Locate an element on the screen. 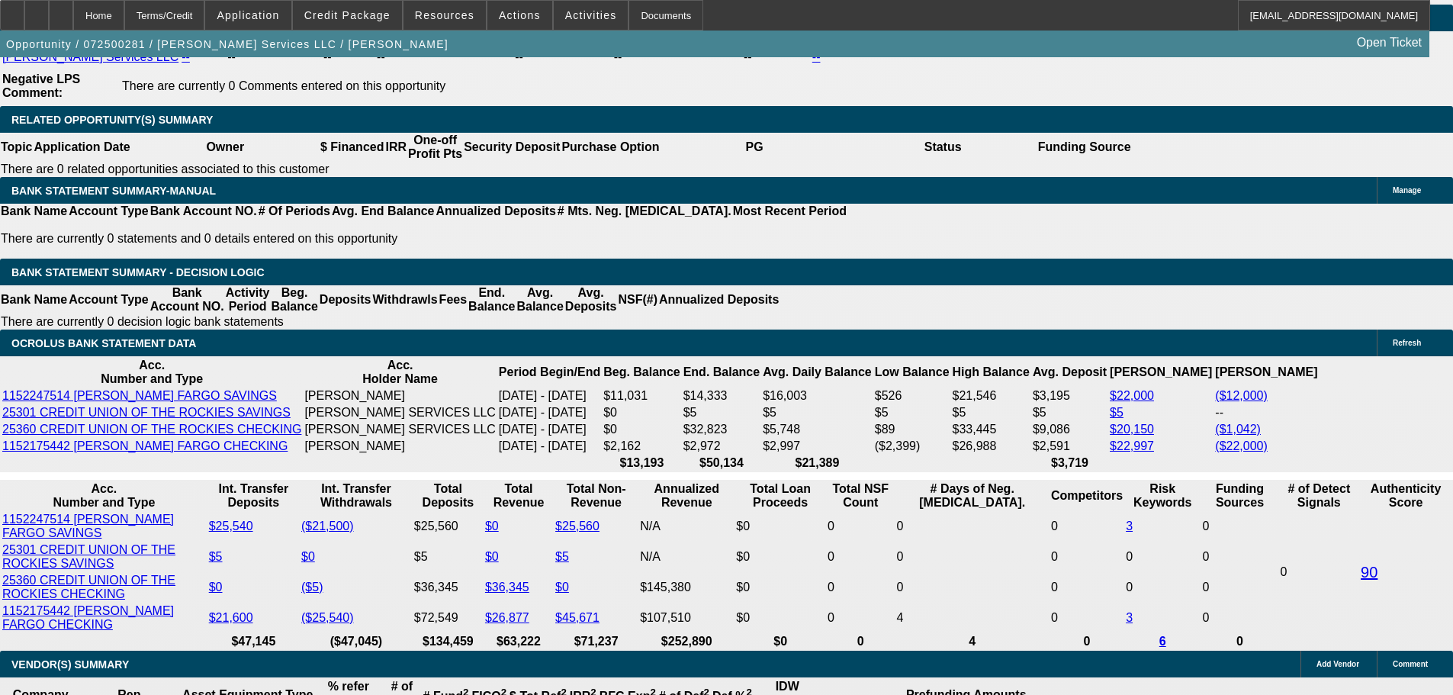 This screenshot has width=1453, height=695. th: Most Recent Period is located at coordinates (790, 211).